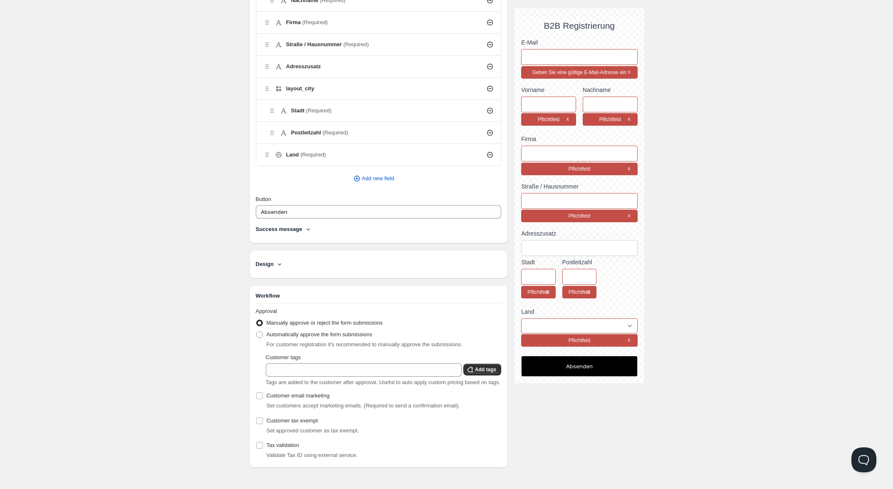  Describe the element at coordinates (579, 366) in the screenshot. I see `button: Absenden` at that location.